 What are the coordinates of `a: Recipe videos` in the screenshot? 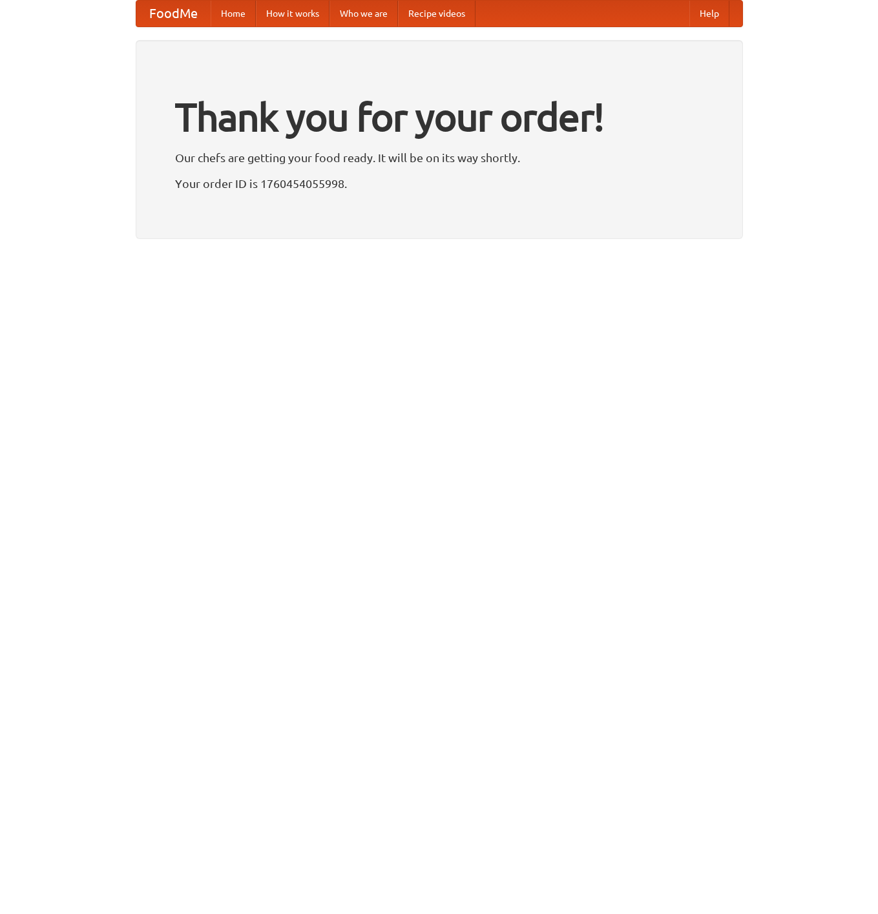 It's located at (437, 14).